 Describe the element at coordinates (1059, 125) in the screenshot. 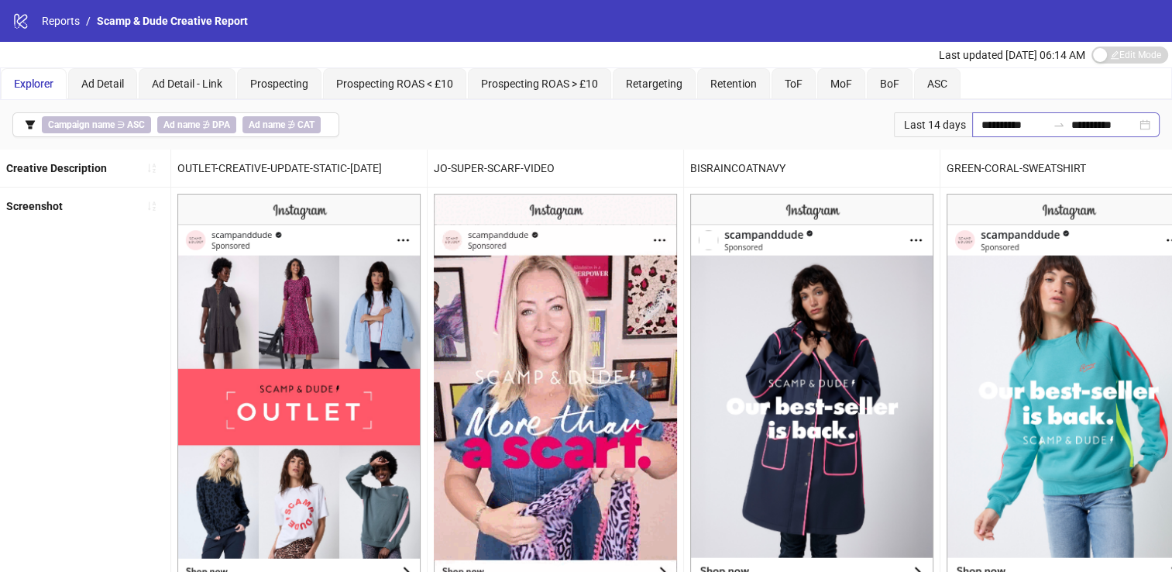

I see `span: swap-right` at that location.